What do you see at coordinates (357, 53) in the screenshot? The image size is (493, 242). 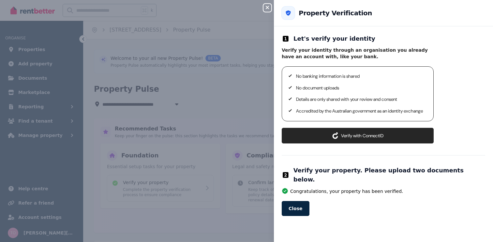 I see `p: Verify your identity through an organisation you already have an account with, like your bank.` at bounding box center [357, 53].